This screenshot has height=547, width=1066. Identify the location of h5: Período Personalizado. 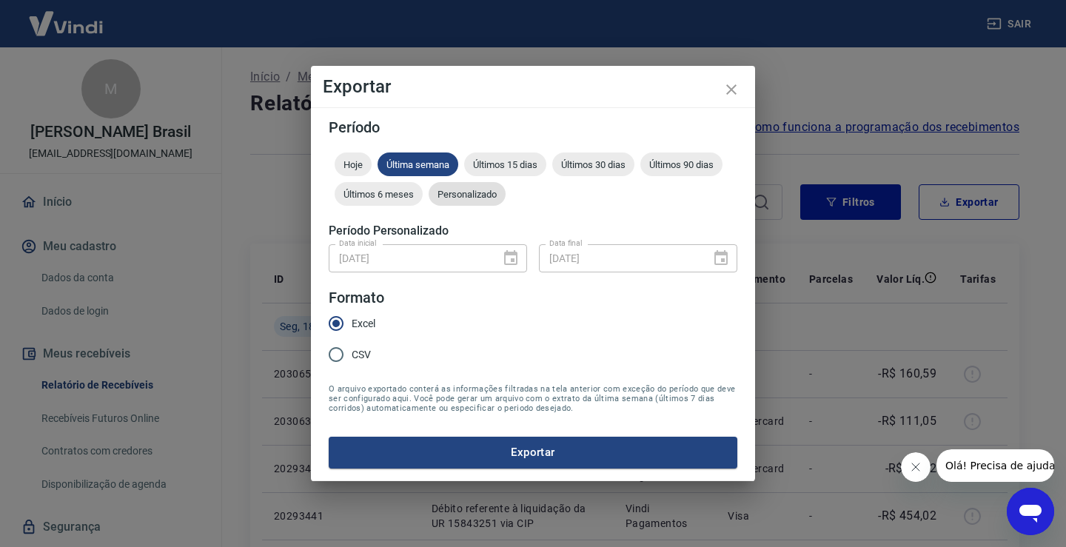
(533, 231).